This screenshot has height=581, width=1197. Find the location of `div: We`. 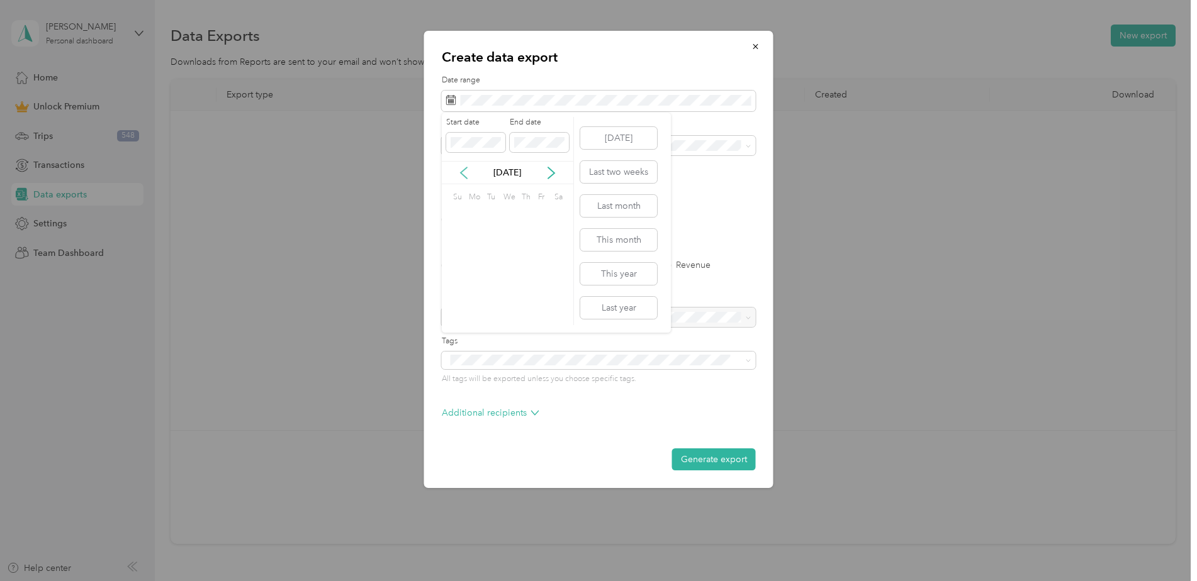

div: We is located at coordinates (508, 198).